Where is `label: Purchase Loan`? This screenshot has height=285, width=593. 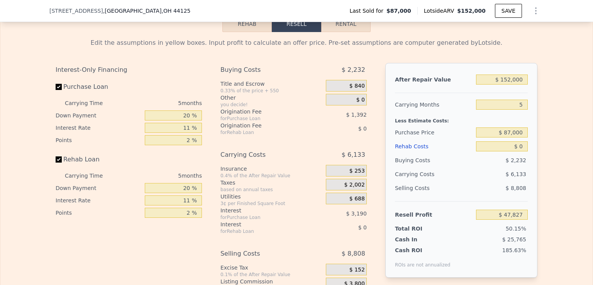
label: Purchase Loan is located at coordinates (98, 87).